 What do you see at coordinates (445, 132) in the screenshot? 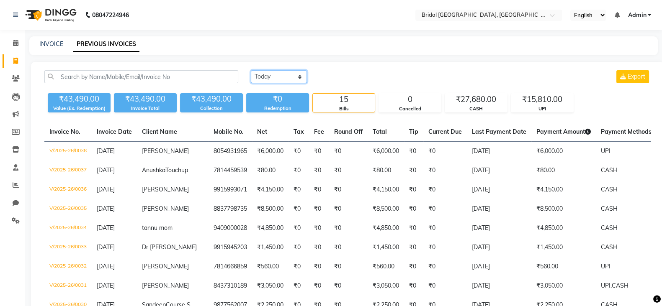
I see `span: Current Due` at bounding box center [445, 132].